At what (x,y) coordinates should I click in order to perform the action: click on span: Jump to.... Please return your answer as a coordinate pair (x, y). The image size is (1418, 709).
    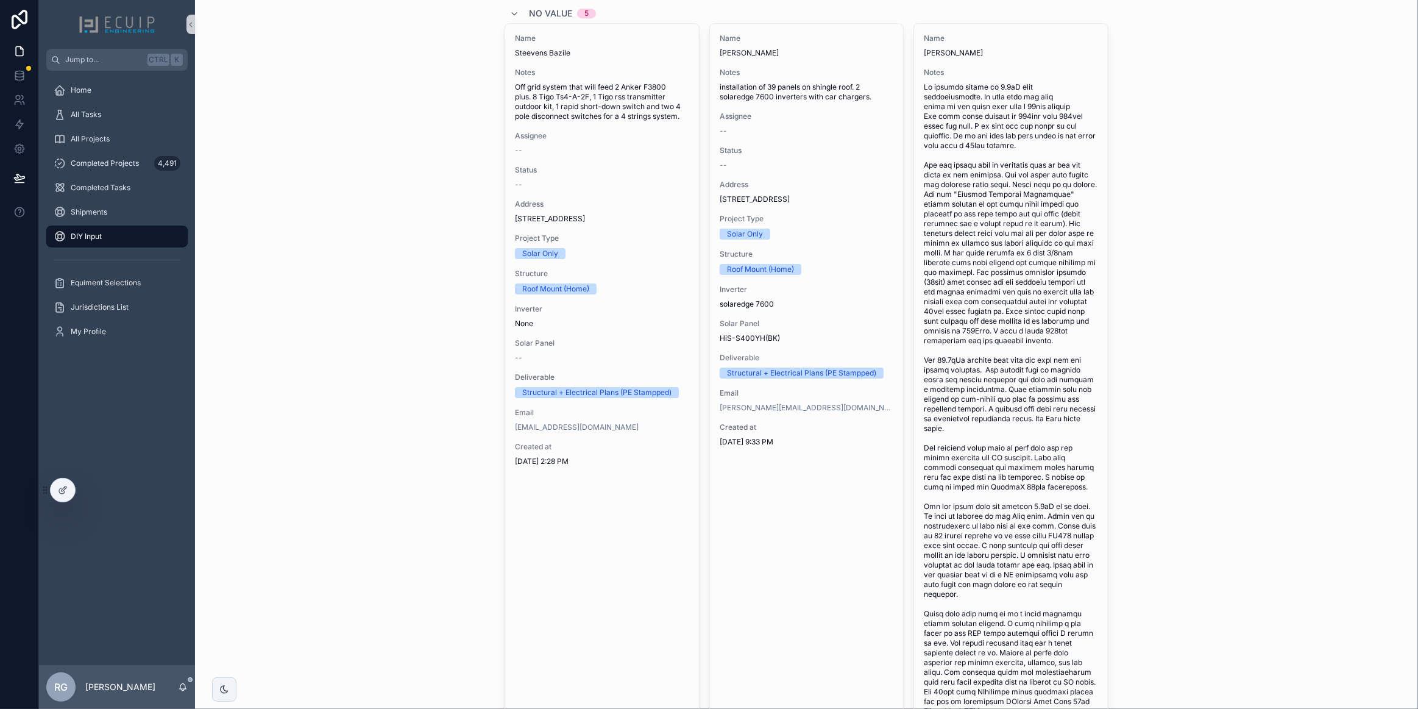
    Looking at the image, I should click on (104, 60).